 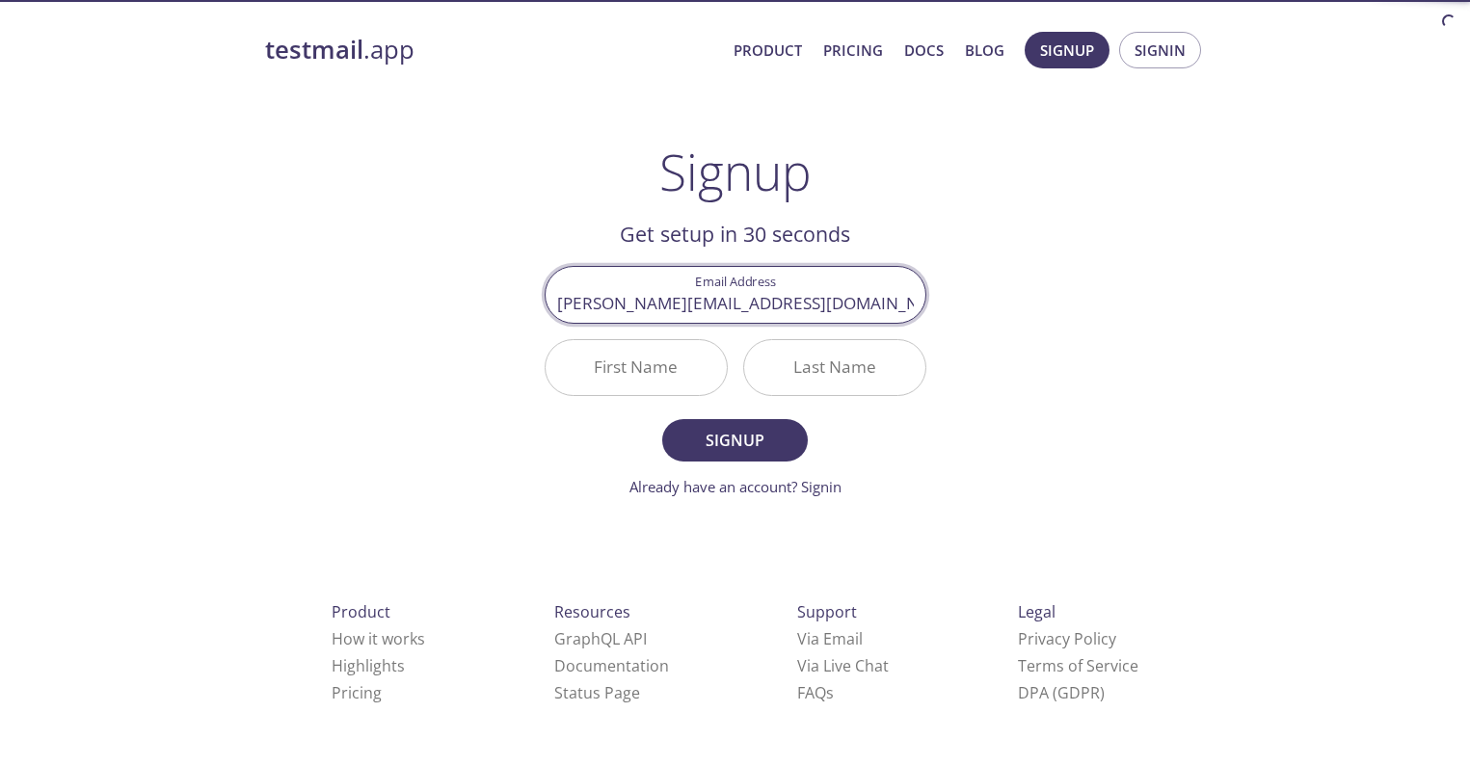 I want to click on a: Already have an account? Signin, so click(x=735, y=487).